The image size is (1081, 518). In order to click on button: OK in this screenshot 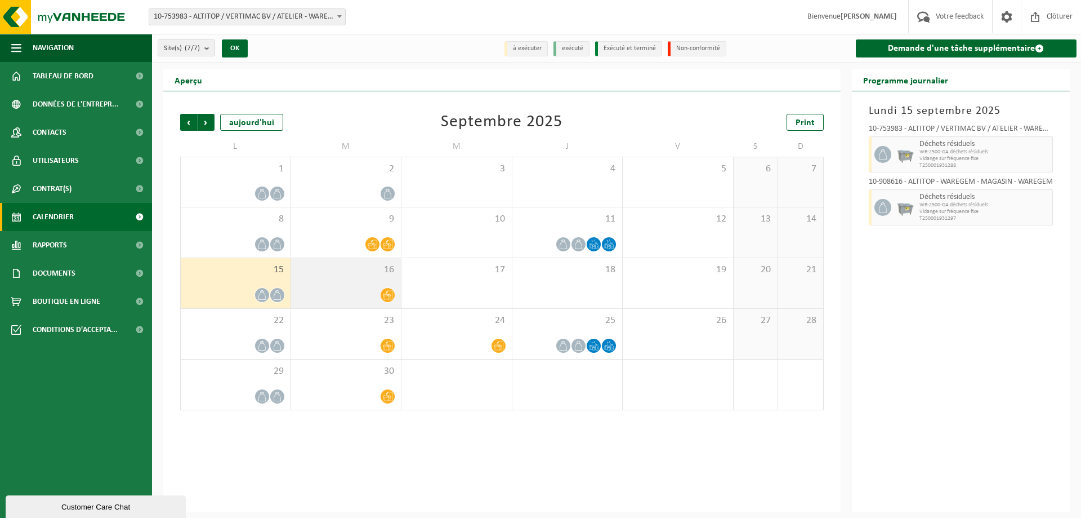, I will do `click(235, 48)`.